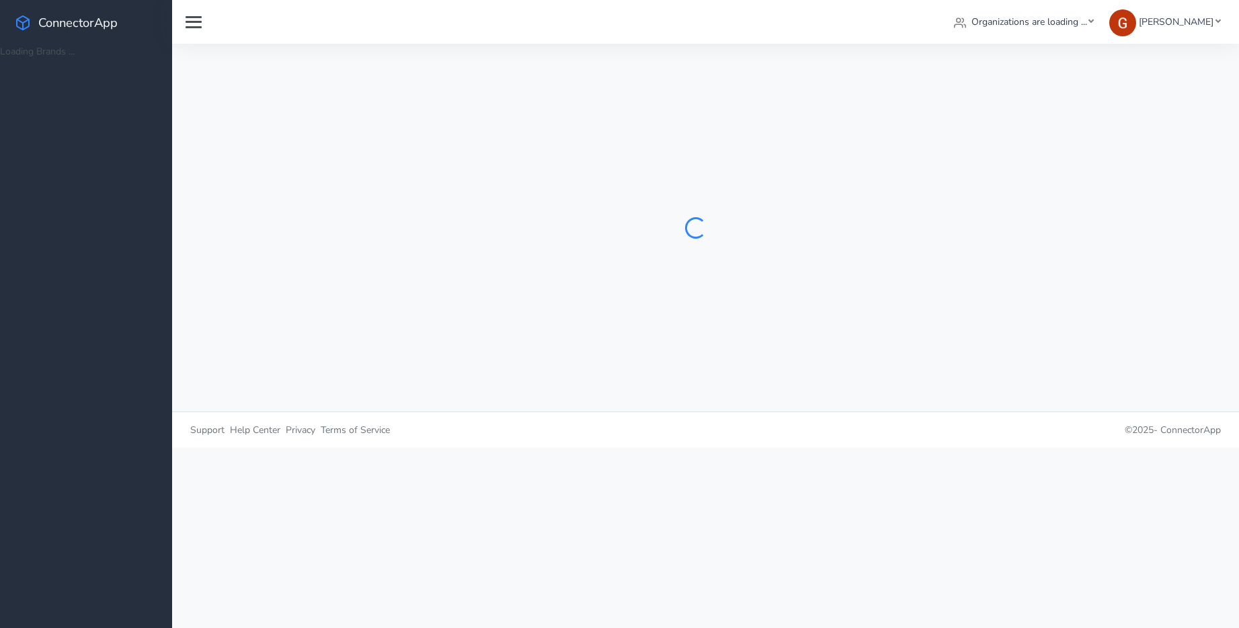 The height and width of the screenshot is (628, 1239). I want to click on a: Organizations are loading ..., so click(1024, 22).